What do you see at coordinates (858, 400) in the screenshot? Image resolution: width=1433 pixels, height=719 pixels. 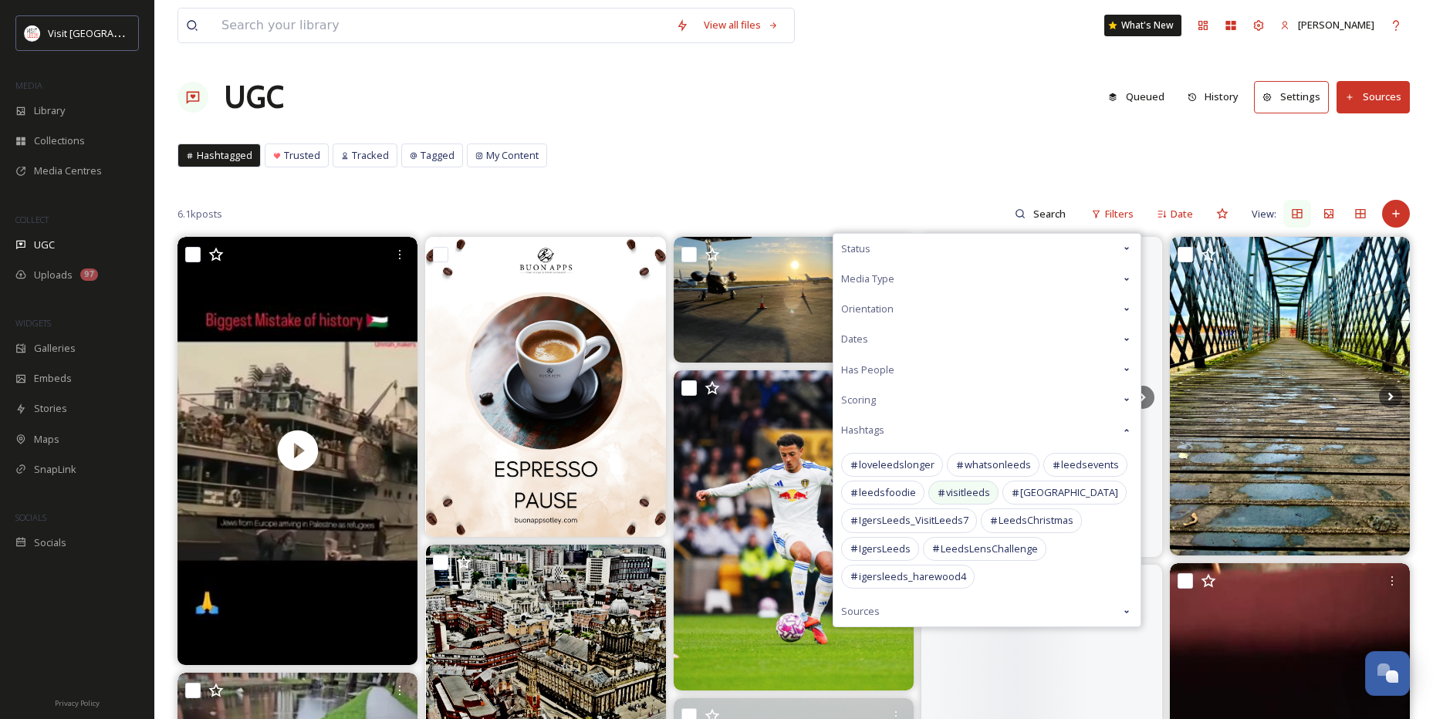 I see `span: Scoring` at bounding box center [858, 400].